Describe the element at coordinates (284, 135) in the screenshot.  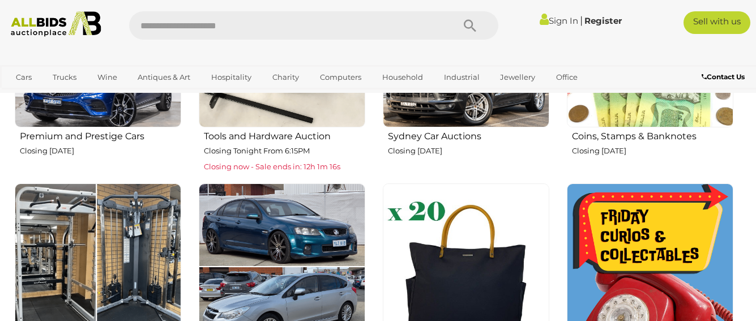
I see `h2: Tools and Hardware Auction` at that location.